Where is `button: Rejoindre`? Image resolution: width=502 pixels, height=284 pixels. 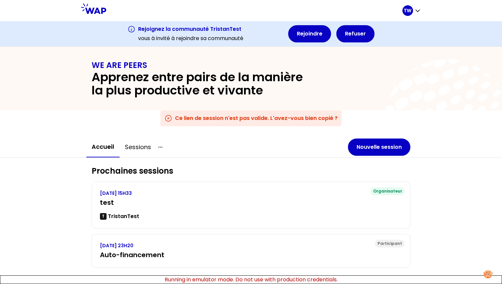 button: Rejoindre is located at coordinates (309, 34).